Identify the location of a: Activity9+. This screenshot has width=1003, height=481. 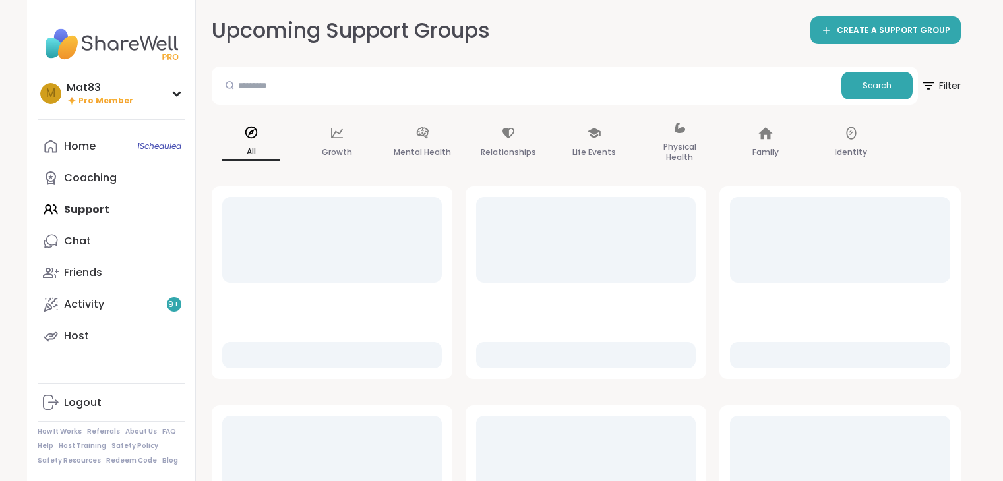
(111, 305).